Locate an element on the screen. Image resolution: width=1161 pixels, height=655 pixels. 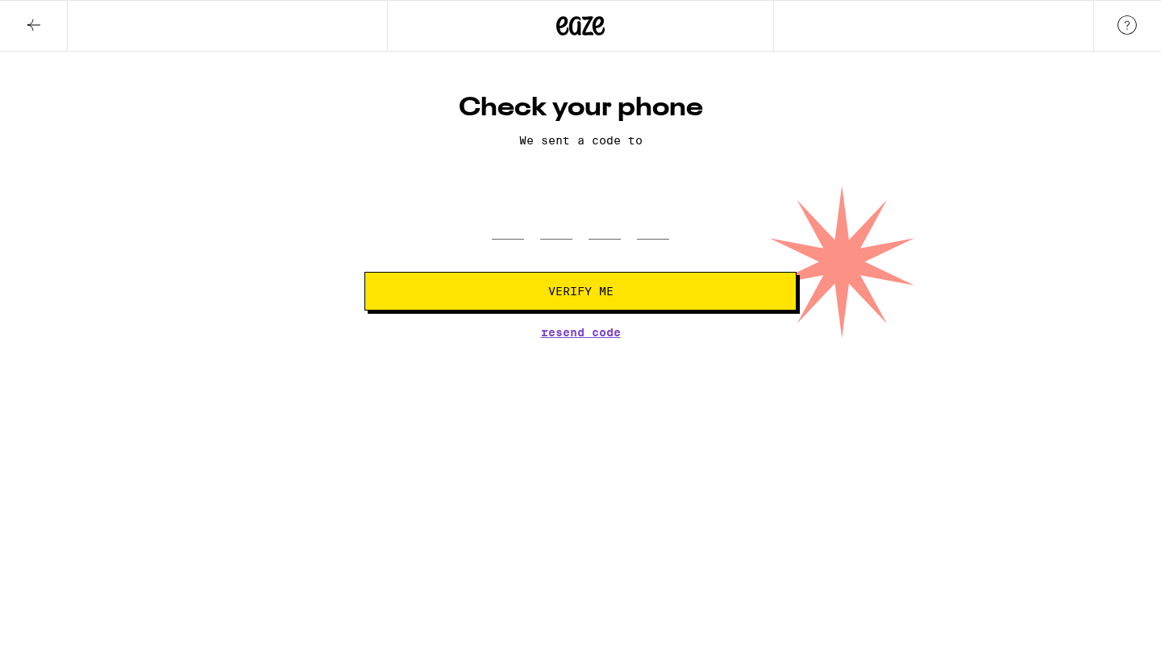
span: Resend Code is located at coordinates (581, 332).